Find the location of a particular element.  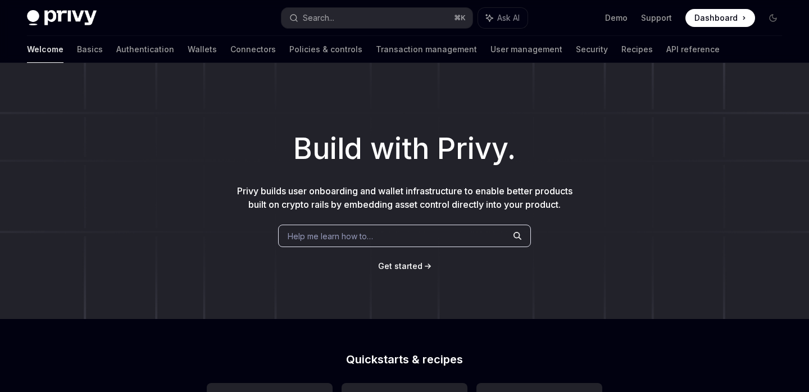

a: Wallets is located at coordinates (202, 49).